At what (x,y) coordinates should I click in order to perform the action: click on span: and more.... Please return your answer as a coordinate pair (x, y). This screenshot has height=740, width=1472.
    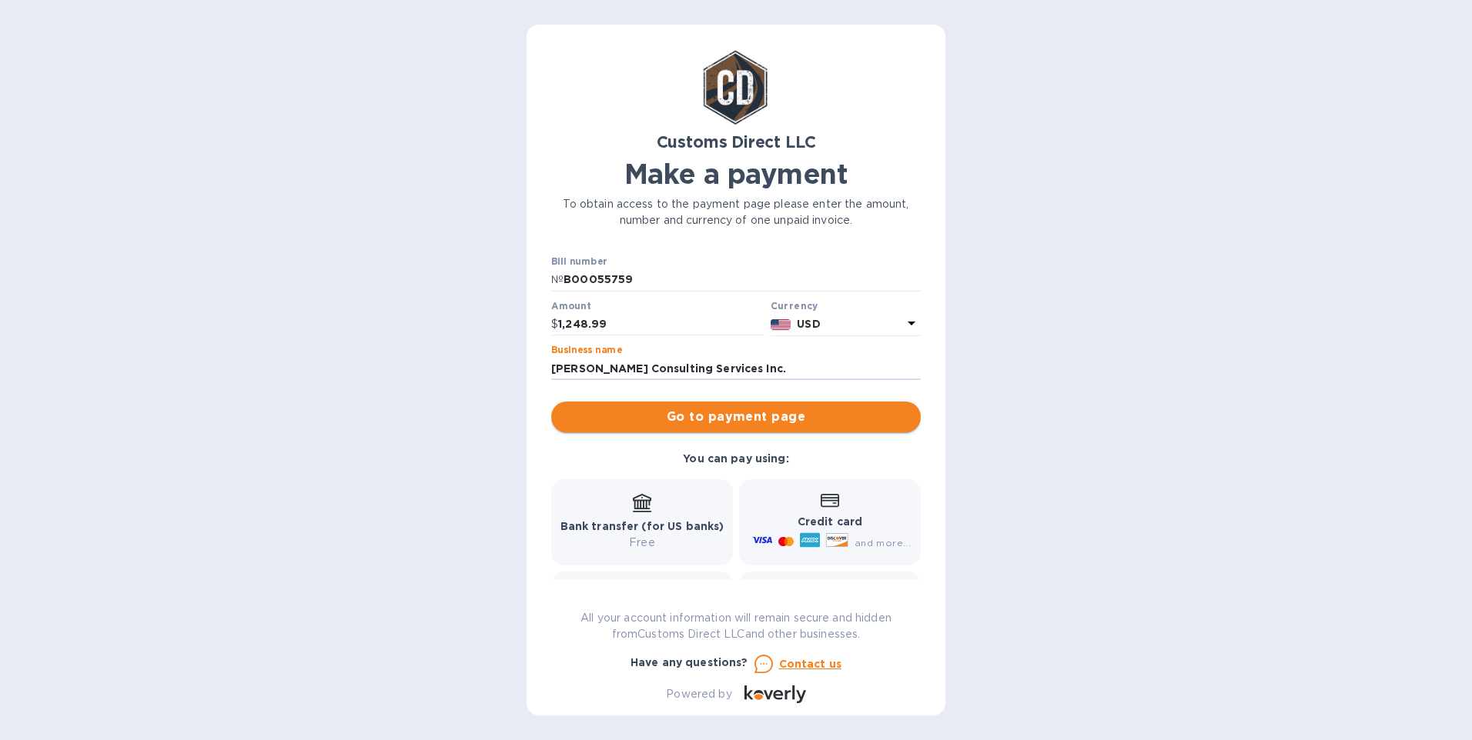
    Looking at the image, I should click on (882, 543).